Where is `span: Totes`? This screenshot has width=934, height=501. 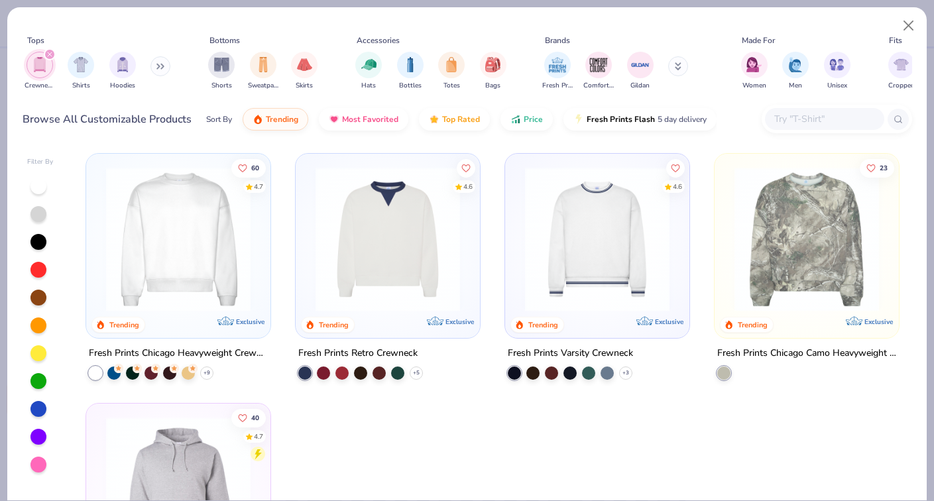 span: Totes is located at coordinates (451, 85).